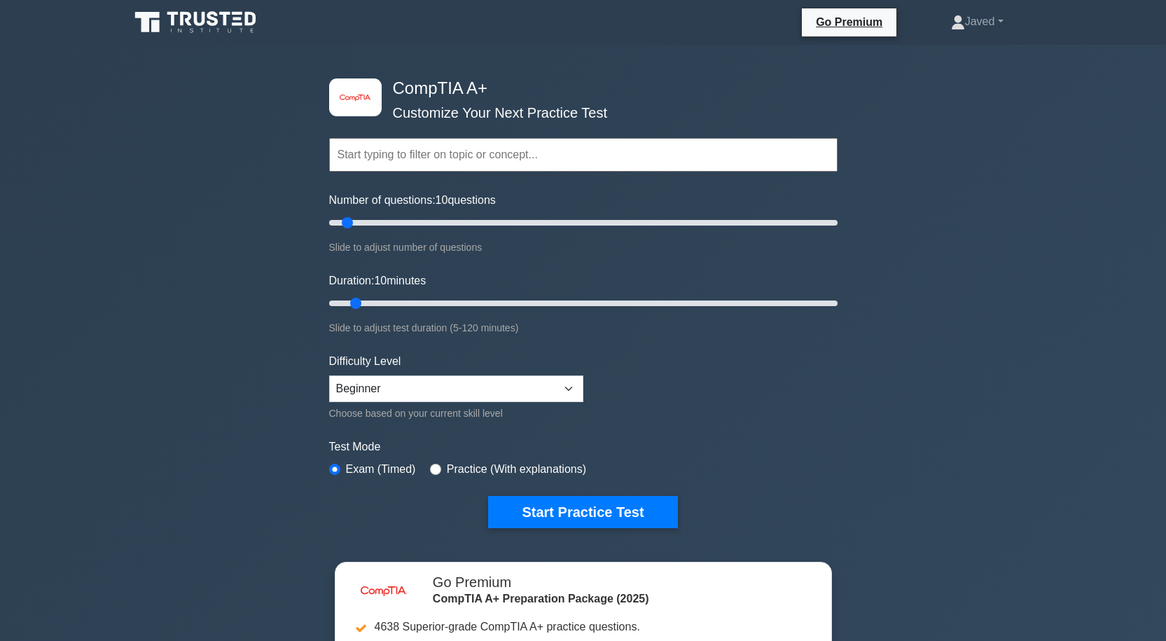  Describe the element at coordinates (977, 22) in the screenshot. I see `a: Javed` at that location.